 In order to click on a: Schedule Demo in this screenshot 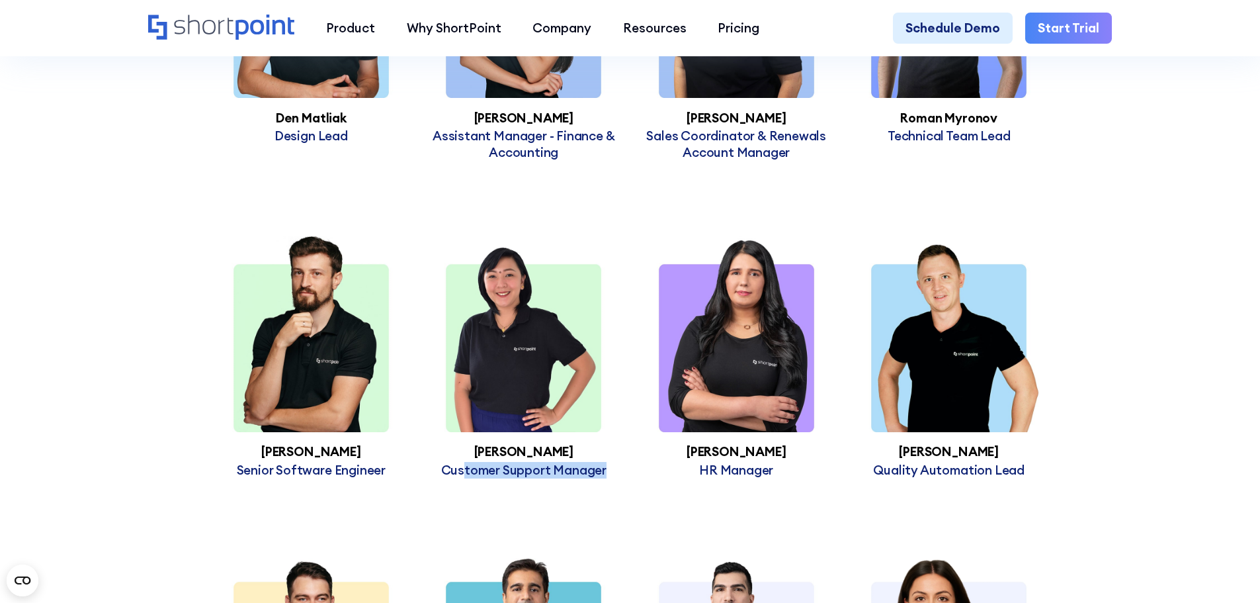, I will do `click(953, 28)`.